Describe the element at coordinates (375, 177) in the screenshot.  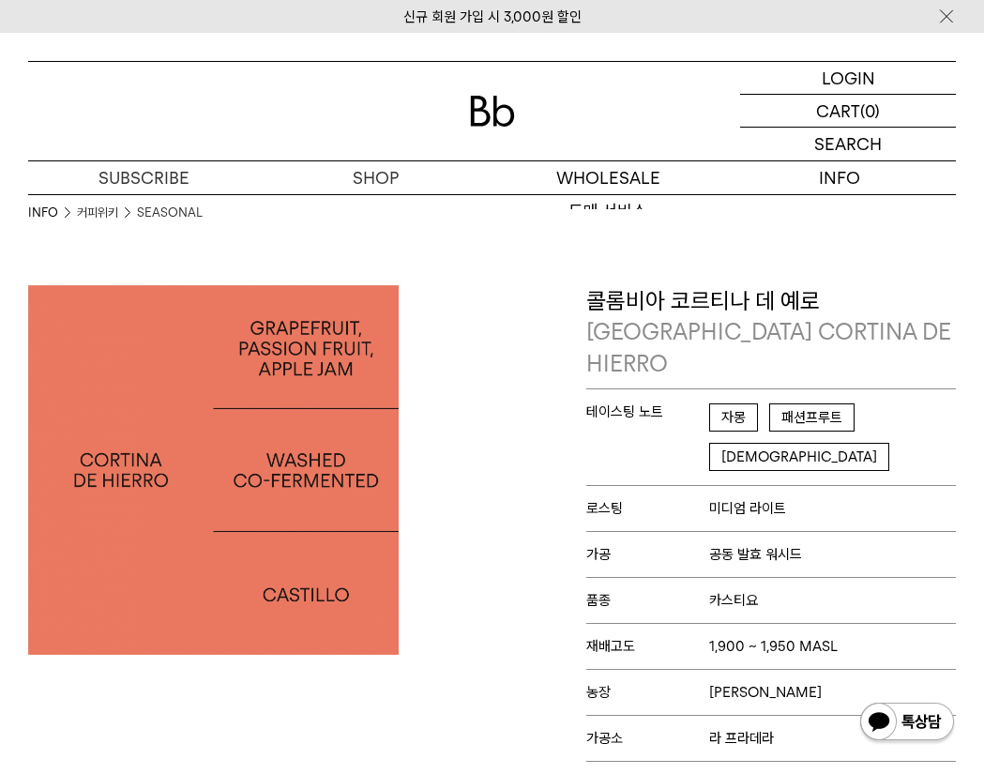
I see `p: SHOP` at that location.